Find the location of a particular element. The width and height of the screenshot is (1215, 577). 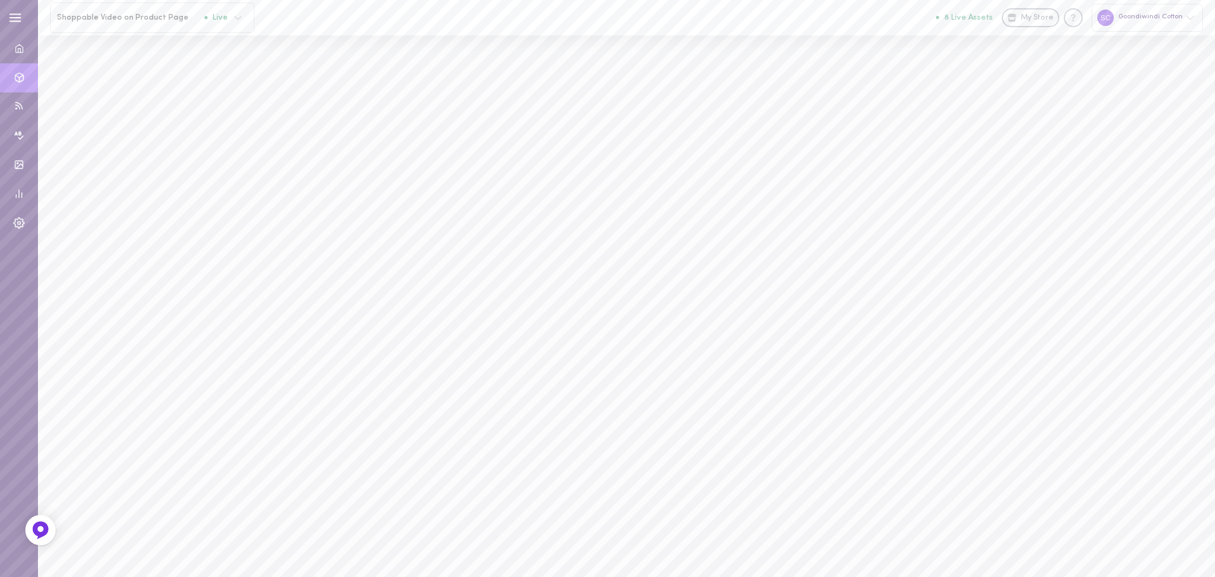

div: Goondiwindi Cotton is located at coordinates (1148, 17).